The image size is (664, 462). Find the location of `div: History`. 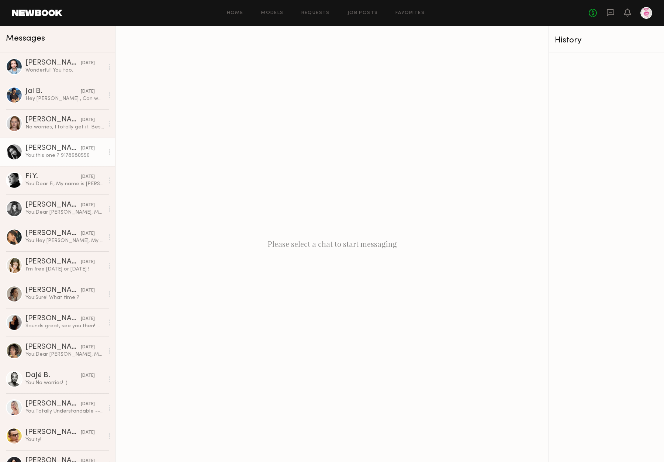

div: History is located at coordinates (606, 40).